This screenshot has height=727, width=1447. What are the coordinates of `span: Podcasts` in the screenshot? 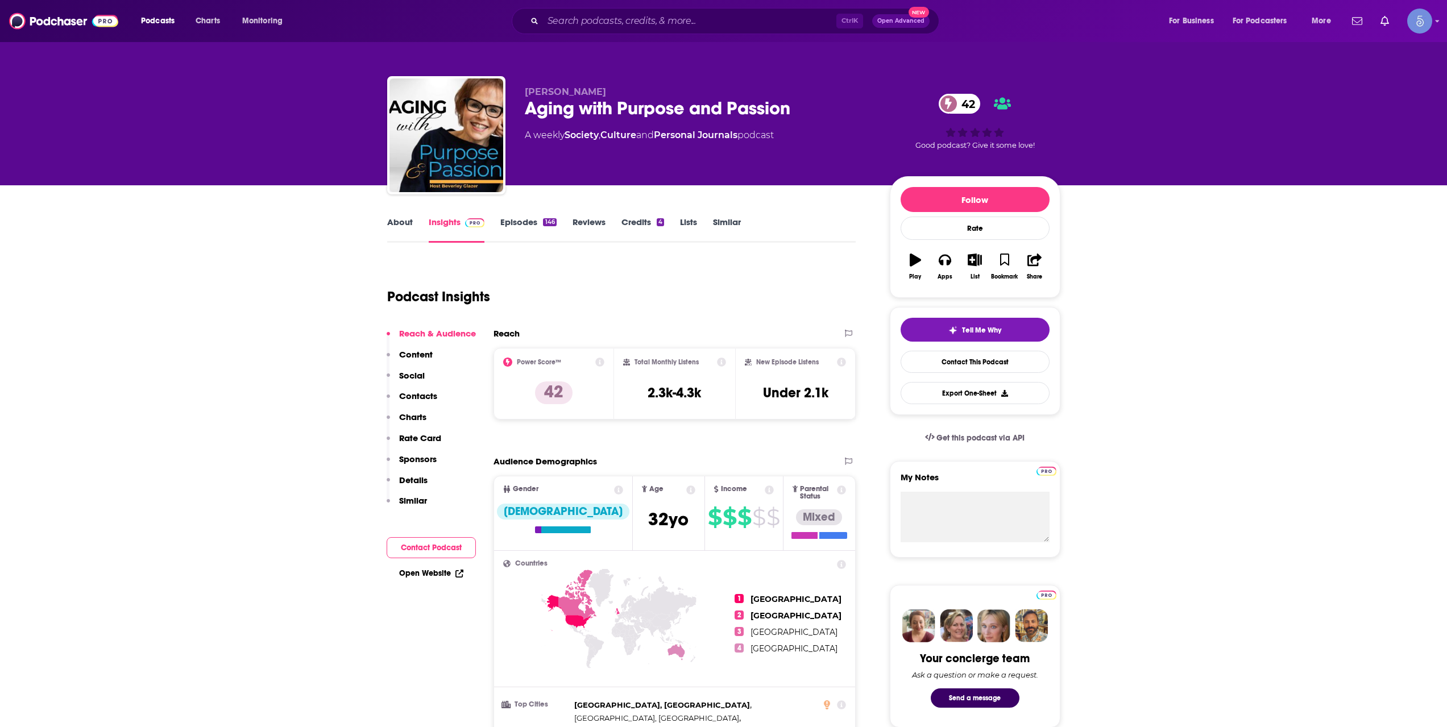 It's located at (158, 21).